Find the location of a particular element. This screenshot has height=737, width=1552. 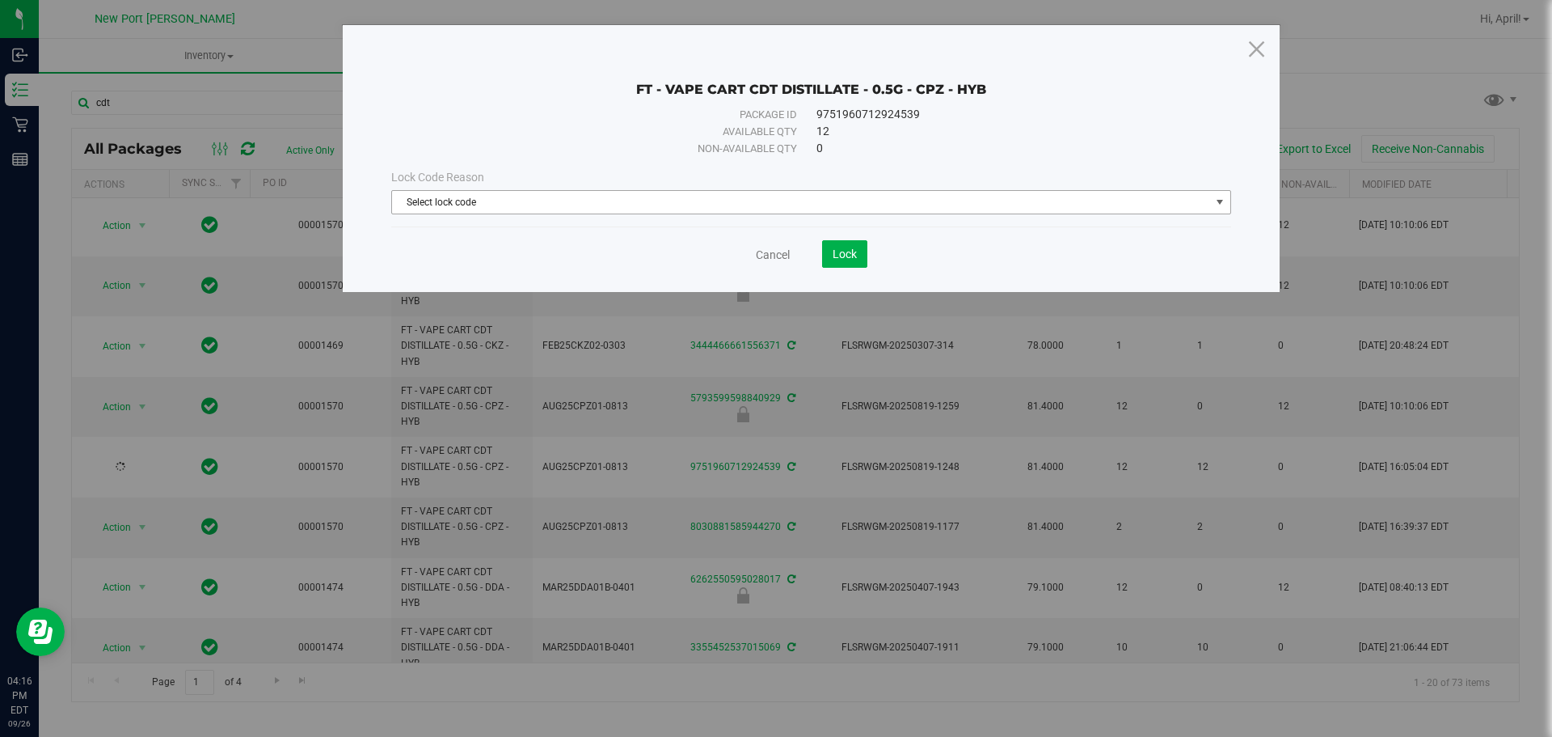

div: FT - VAPE CART CDT DISTILLATE - 0.5G - CPZ - HYB is located at coordinates (811, 78).